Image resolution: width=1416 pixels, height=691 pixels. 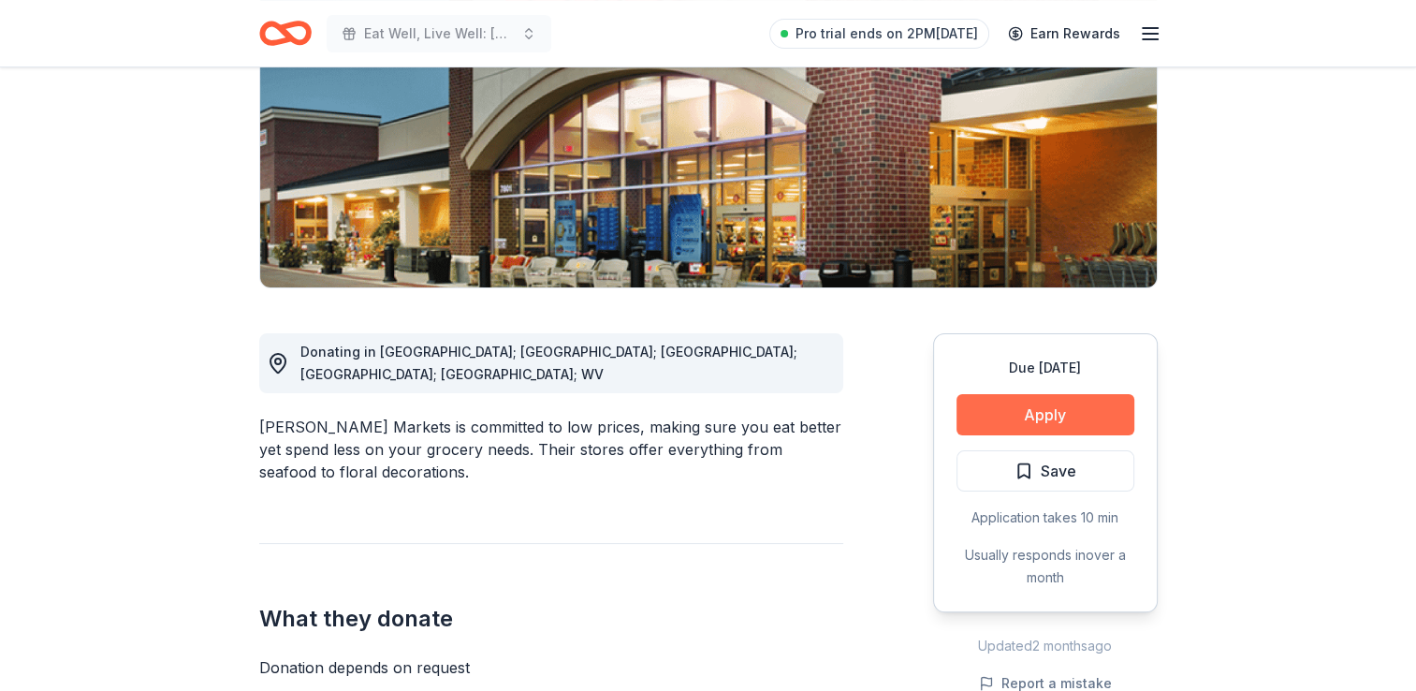 I want to click on h2: What they donate, so click(x=551, y=619).